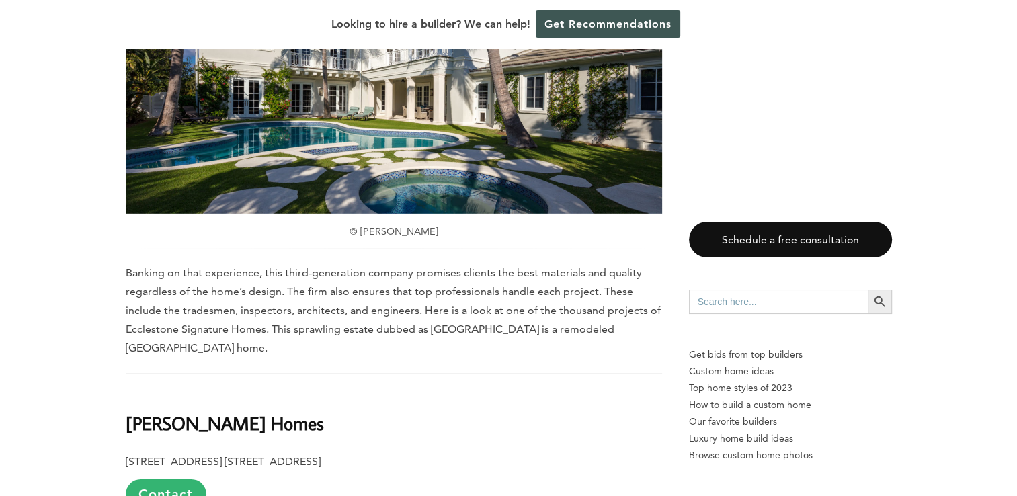 The image size is (1017, 496). Describe the element at coordinates (790, 438) in the screenshot. I see `a: Luxury home build ideas` at that location.